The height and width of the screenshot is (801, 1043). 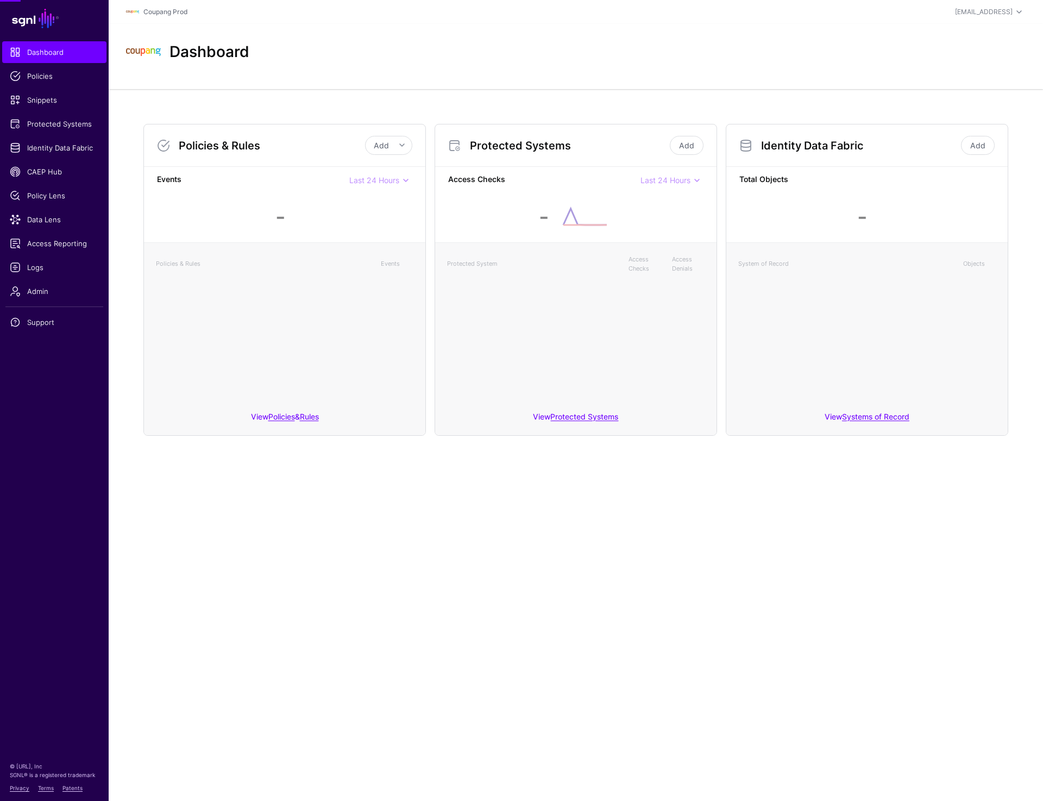 What do you see at coordinates (72, 788) in the screenshot?
I see `a: Patents` at bounding box center [72, 788].